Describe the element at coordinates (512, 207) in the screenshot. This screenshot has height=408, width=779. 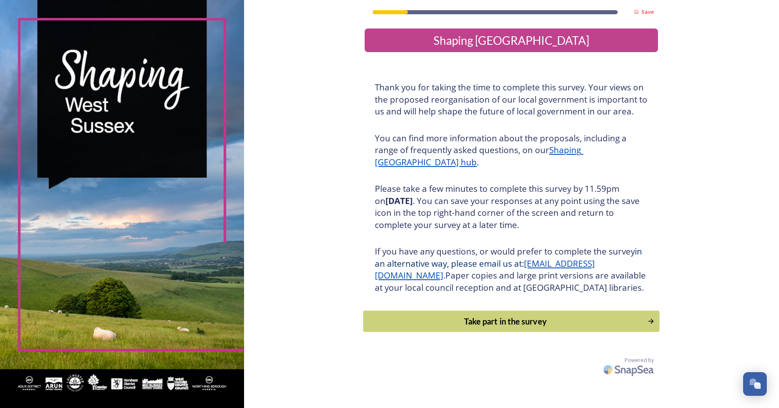
I see `h3: Please take a few minutes to complete this survey by 11.59pm on . You can save your responses at ...` at that location.